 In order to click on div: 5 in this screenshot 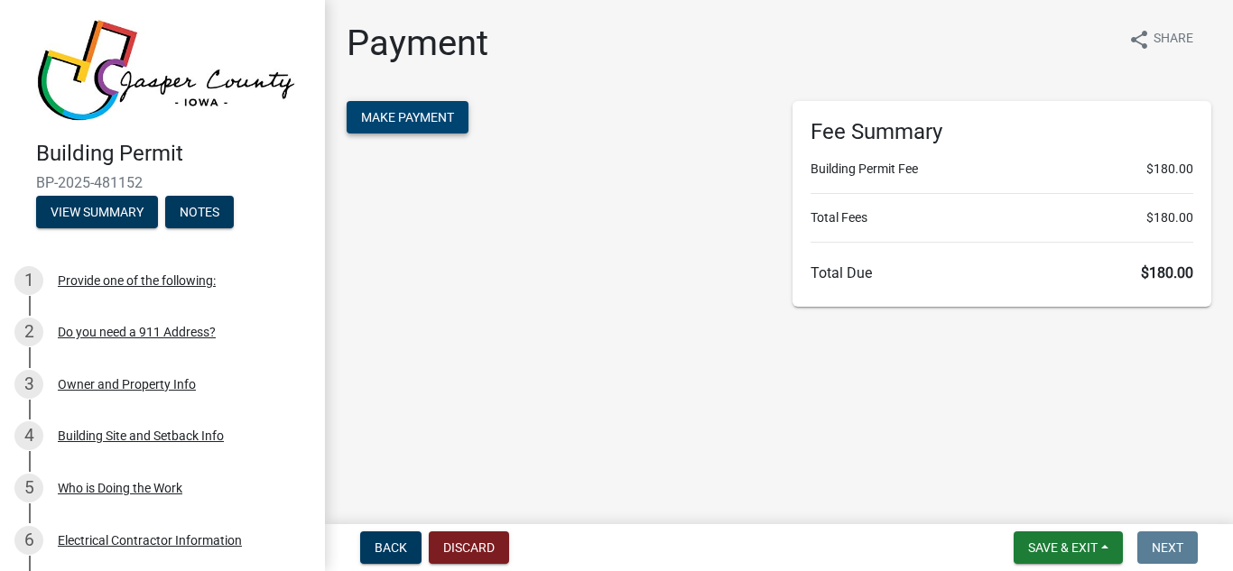, I will do `click(29, 488)`.